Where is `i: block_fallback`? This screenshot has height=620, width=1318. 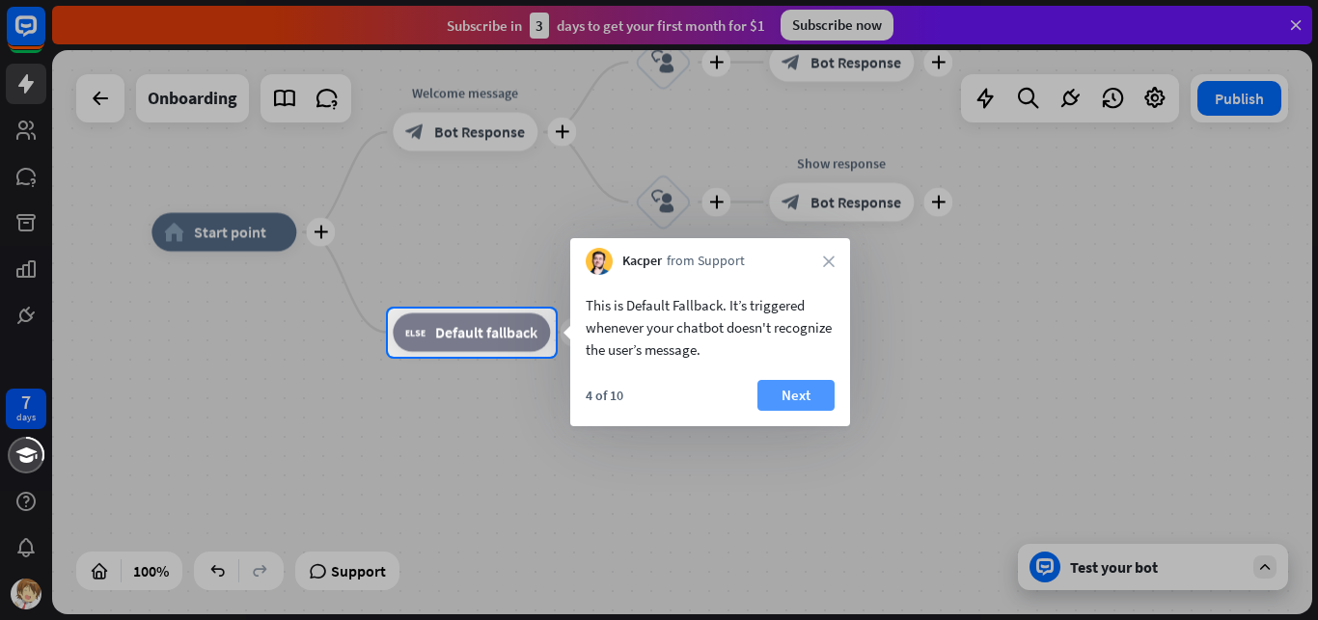
i: block_fallback is located at coordinates (415, 333).